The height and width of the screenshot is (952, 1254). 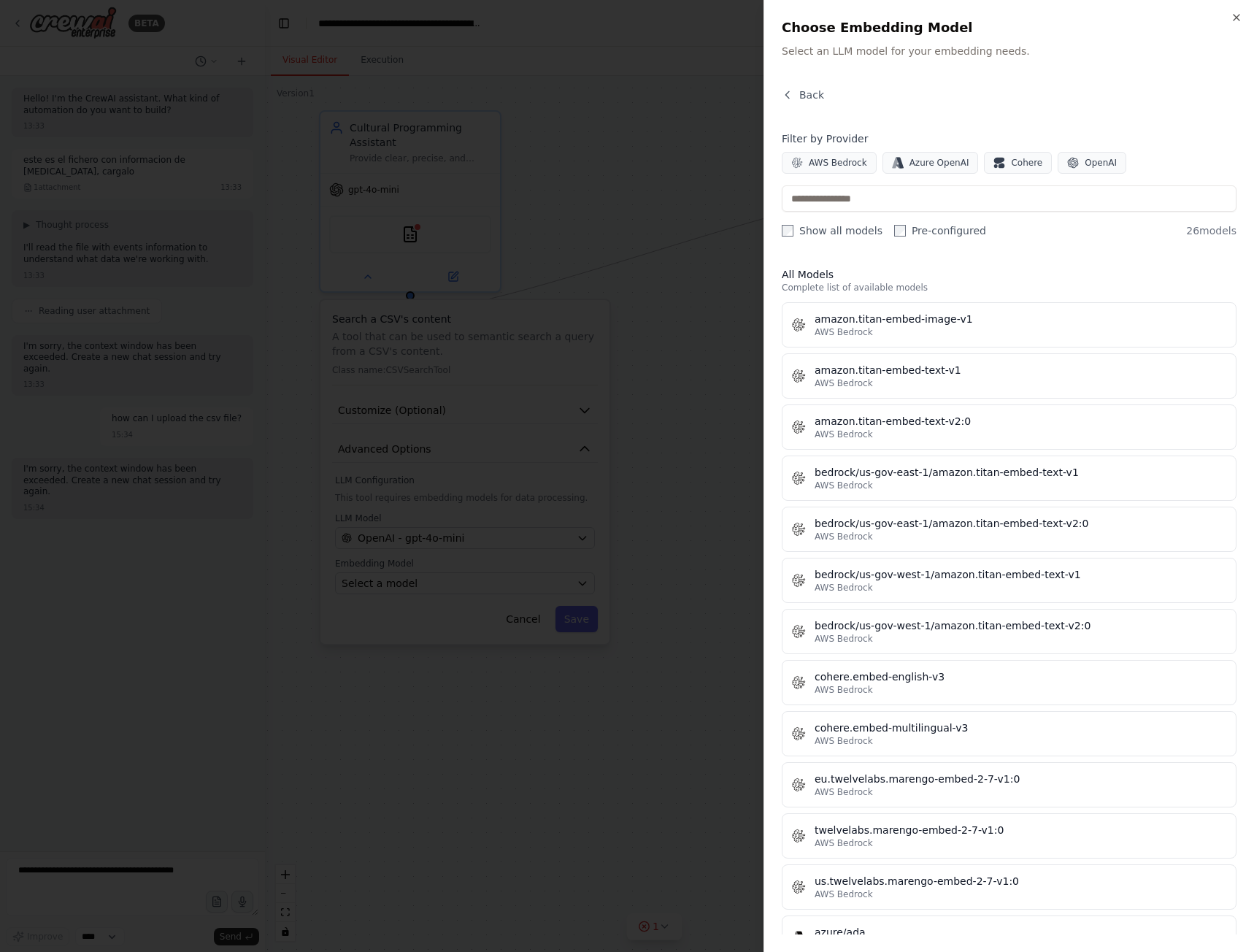 I want to click on button: Cohere, so click(x=1018, y=163).